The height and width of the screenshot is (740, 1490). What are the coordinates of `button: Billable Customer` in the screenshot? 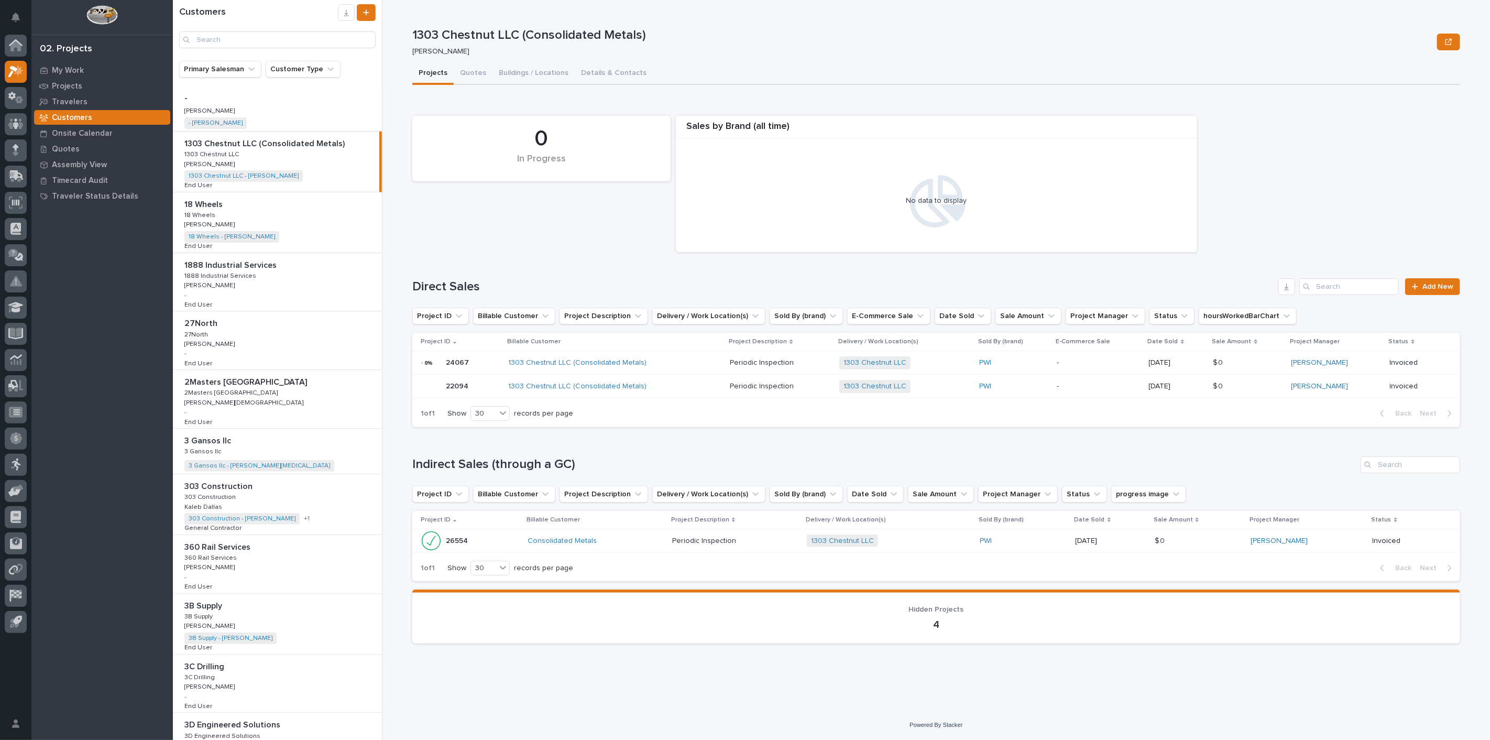 It's located at (514, 316).